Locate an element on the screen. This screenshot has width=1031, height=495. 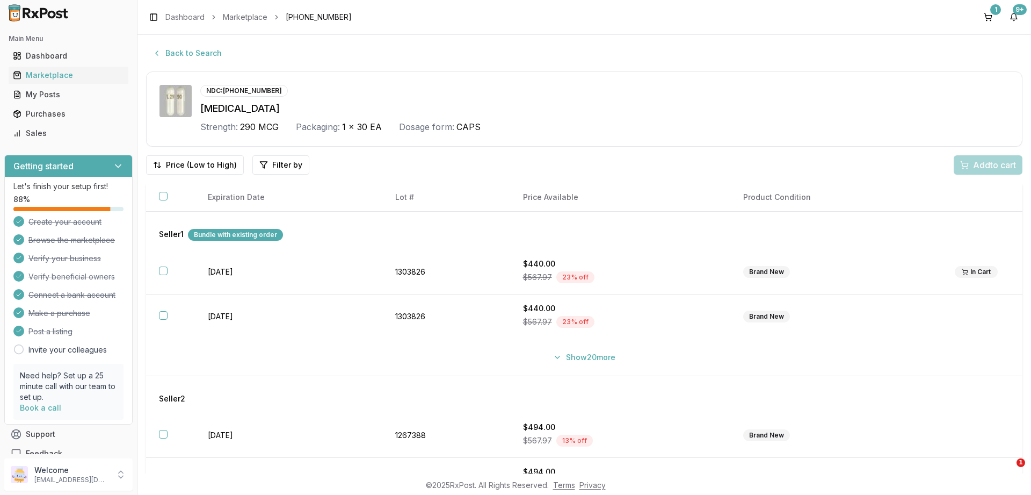
a: Sales is located at coordinates (68, 133).